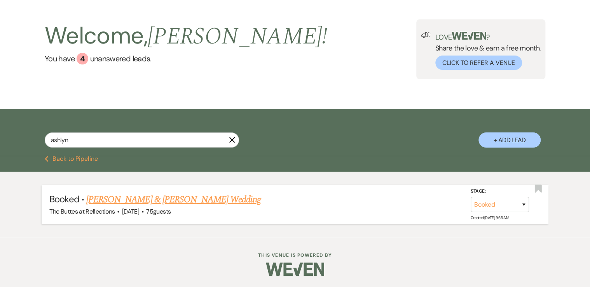 This screenshot has height=287, width=590. I want to click on img: Weven Logo, so click(295, 269).